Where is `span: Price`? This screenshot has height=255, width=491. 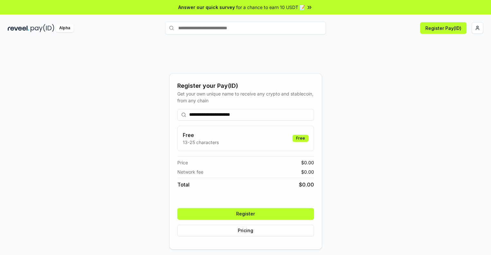 span: Price is located at coordinates (182, 162).